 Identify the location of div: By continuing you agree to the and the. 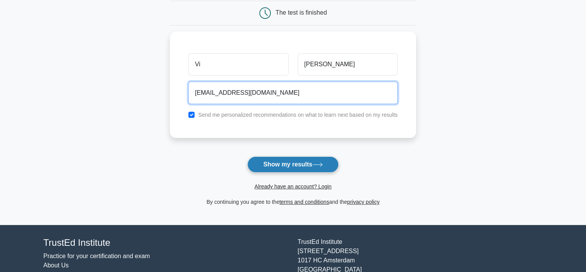
(293, 202).